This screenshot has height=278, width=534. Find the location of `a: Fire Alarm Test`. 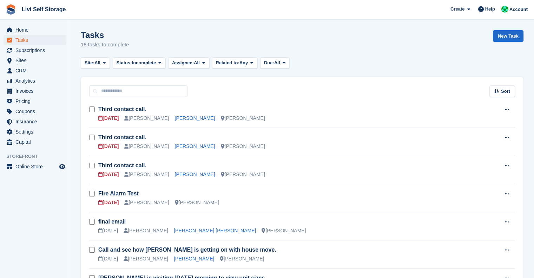

a: Fire Alarm Test is located at coordinates (118, 193).